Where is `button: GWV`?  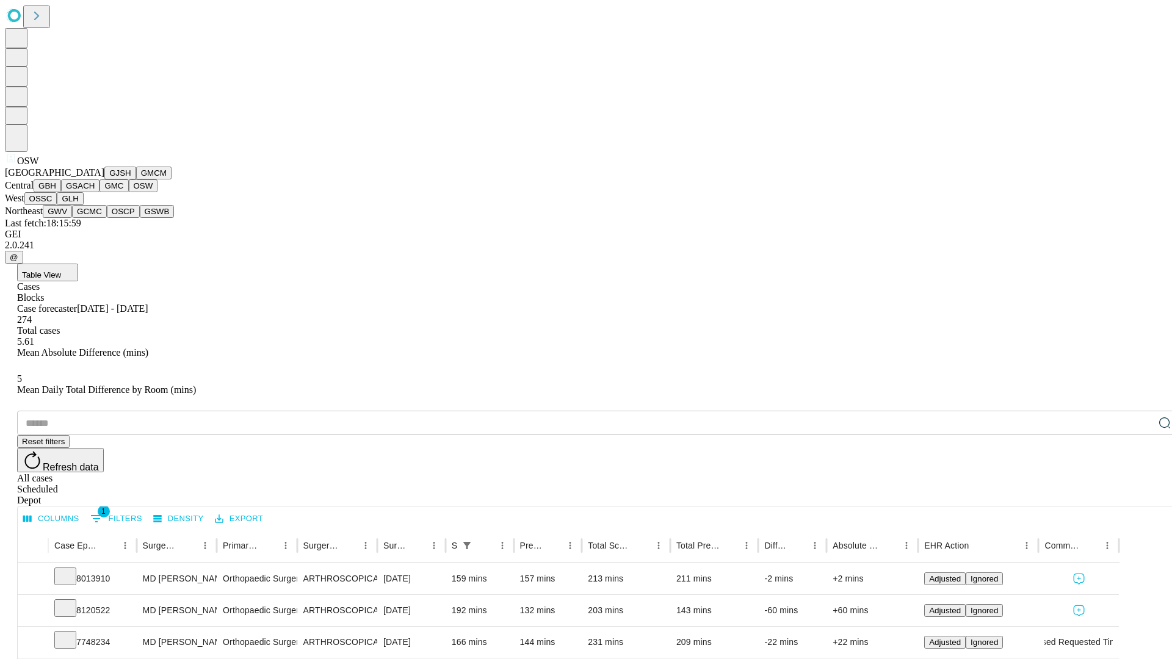
button: GWV is located at coordinates (57, 211).